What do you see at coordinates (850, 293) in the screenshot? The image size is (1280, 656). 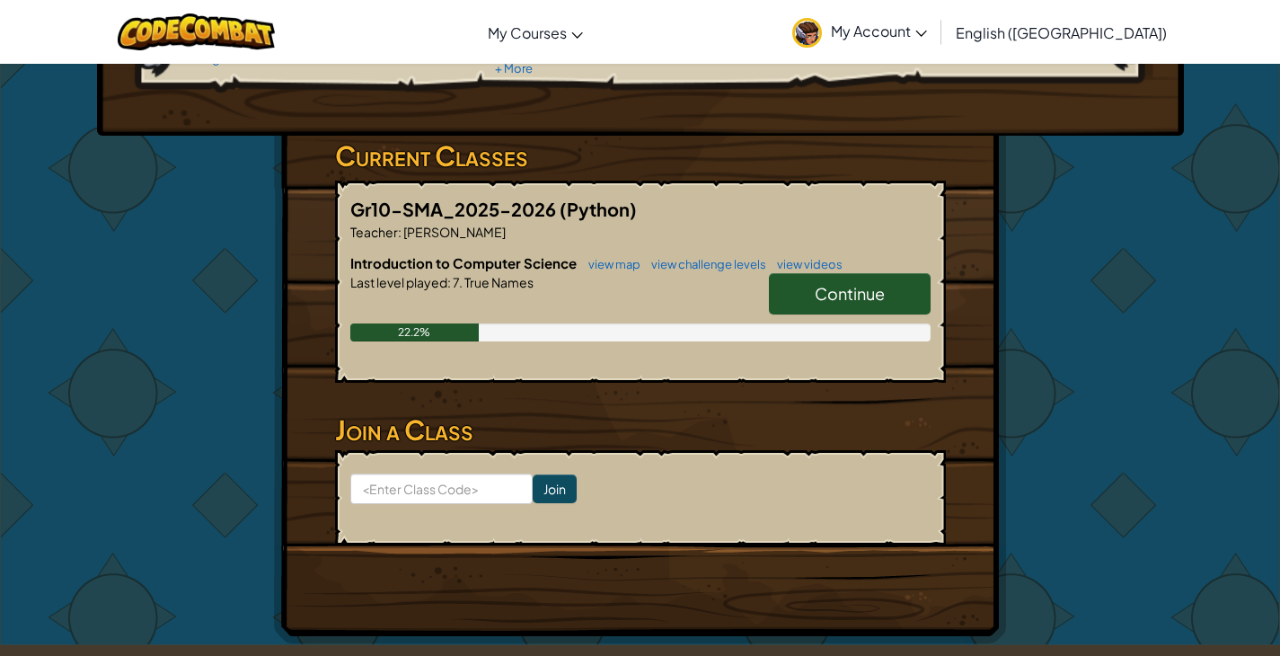 I see `span: Continue` at bounding box center [850, 293].